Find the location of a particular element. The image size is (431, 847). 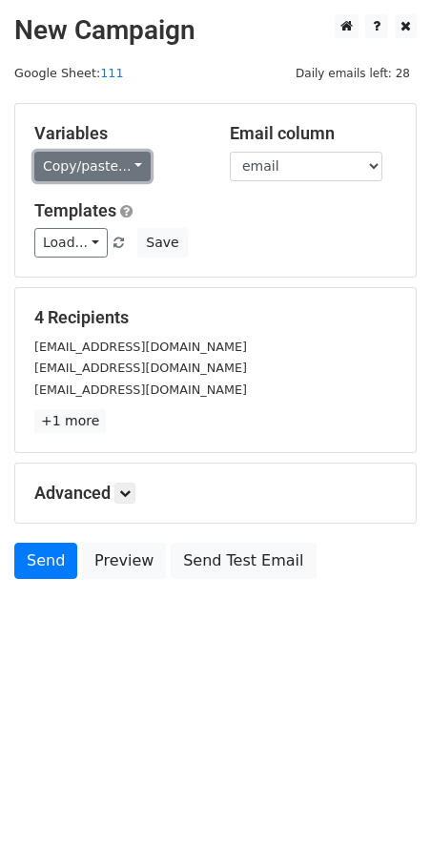

h5: Variables is located at coordinates (117, 134).